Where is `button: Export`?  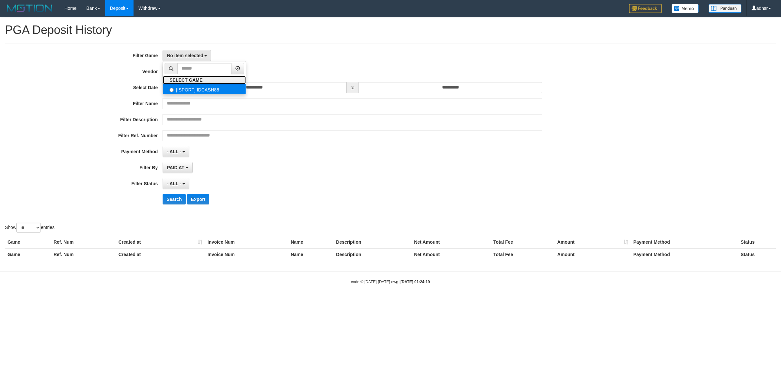 button: Export is located at coordinates (198, 199).